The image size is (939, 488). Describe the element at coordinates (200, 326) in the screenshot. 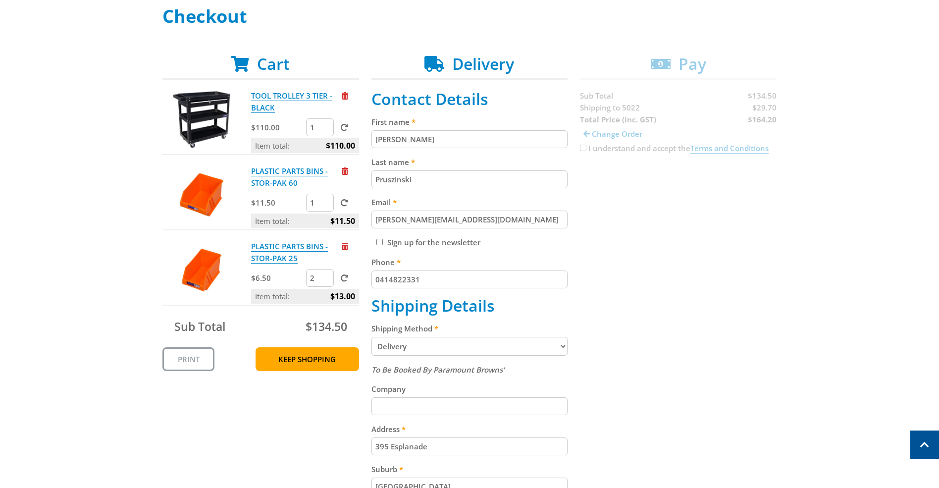

I see `span: Sub Total` at that location.